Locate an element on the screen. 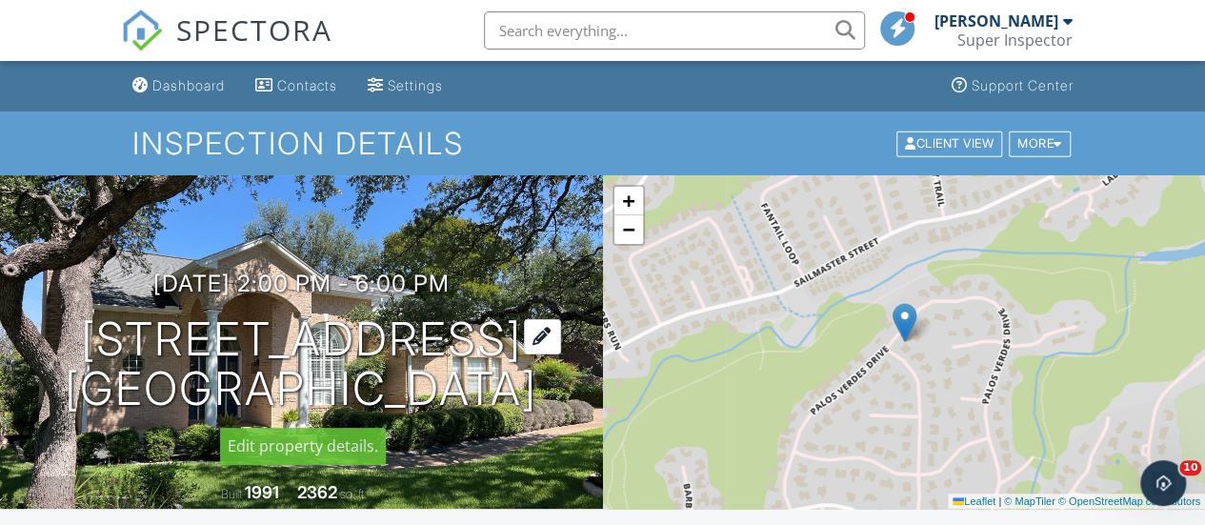 Image resolution: width=1205 pixels, height=525 pixels. a: Client View is located at coordinates (950, 142).